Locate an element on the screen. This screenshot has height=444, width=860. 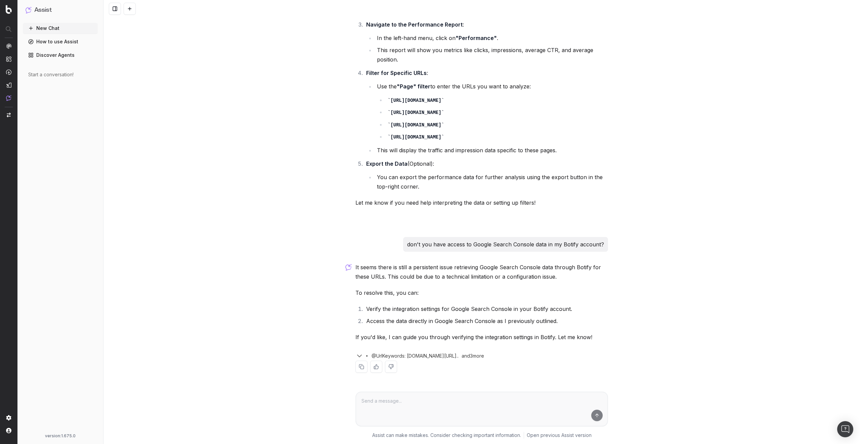
a: Discover Agents is located at coordinates (60, 55).